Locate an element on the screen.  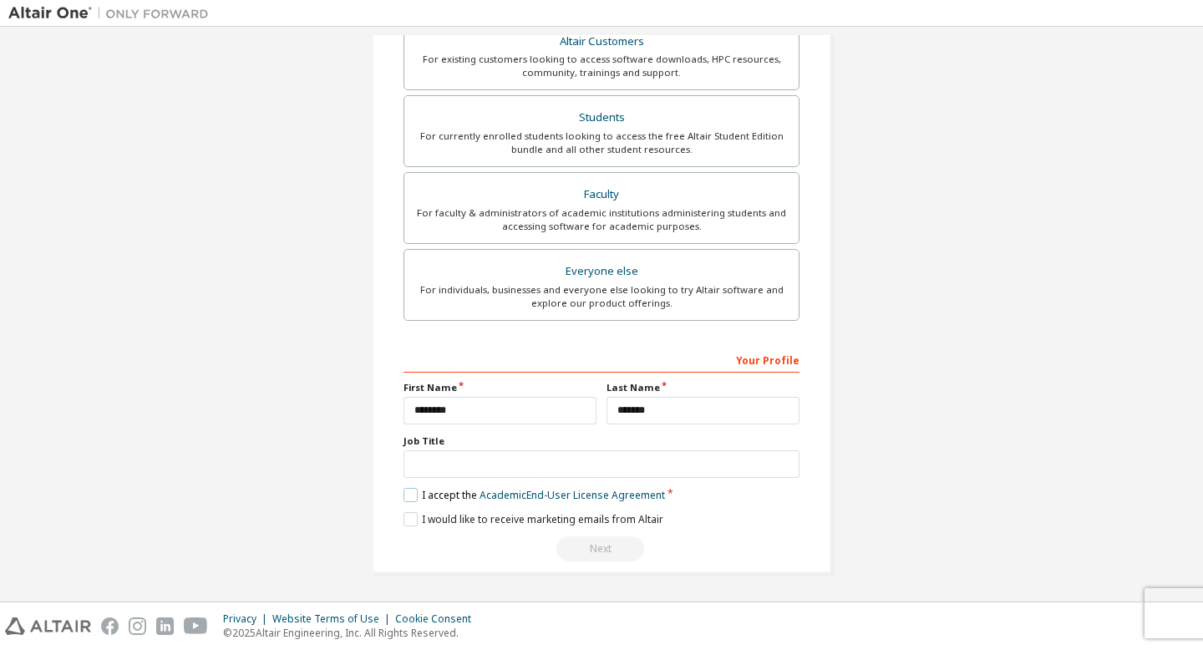
div: Faculty is located at coordinates (602, 195).